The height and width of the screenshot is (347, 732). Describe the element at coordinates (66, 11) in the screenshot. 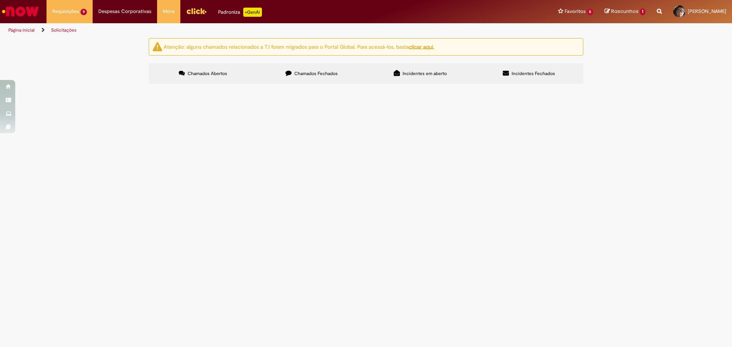

I see `span: Requisições` at that location.